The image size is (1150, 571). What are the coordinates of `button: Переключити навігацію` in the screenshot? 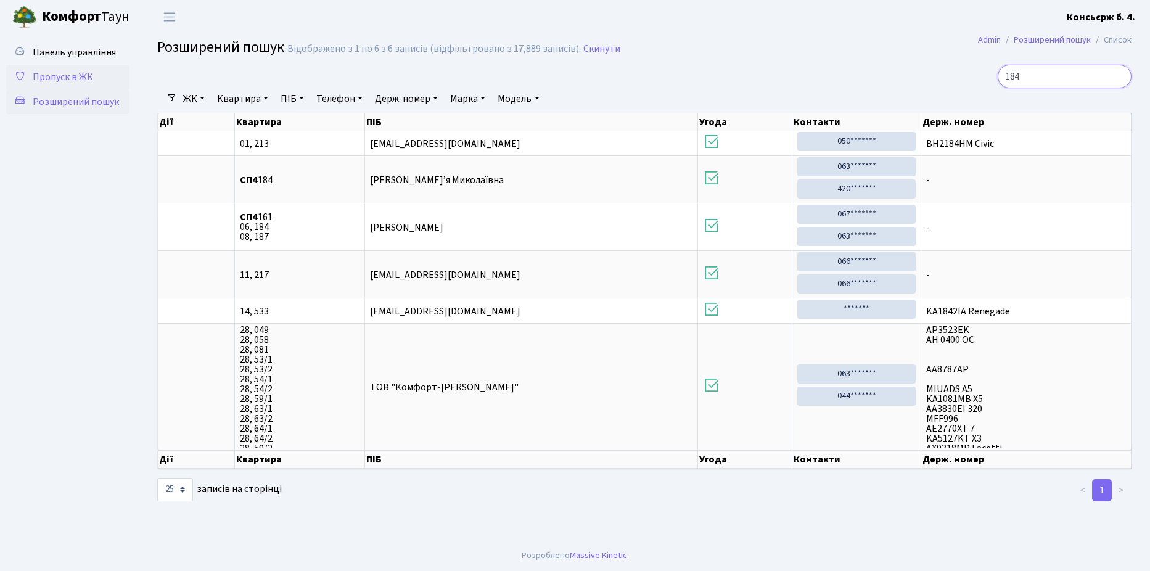 It's located at (170, 17).